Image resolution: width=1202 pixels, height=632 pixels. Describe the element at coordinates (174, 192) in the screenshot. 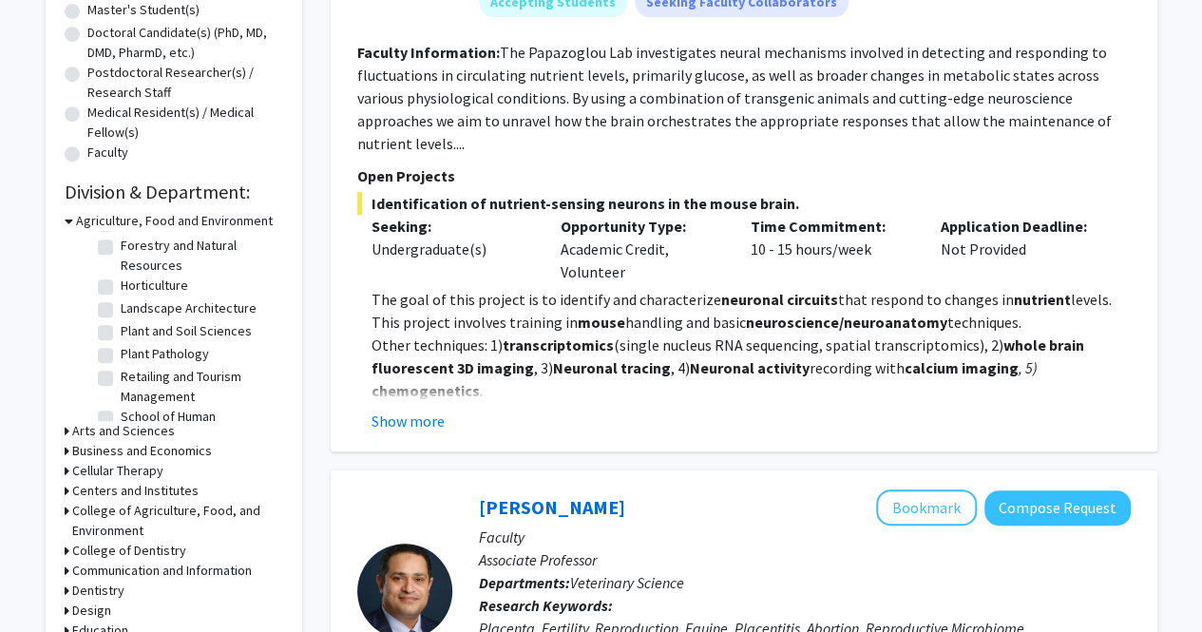

I see `h2: Division & Department:` at that location.